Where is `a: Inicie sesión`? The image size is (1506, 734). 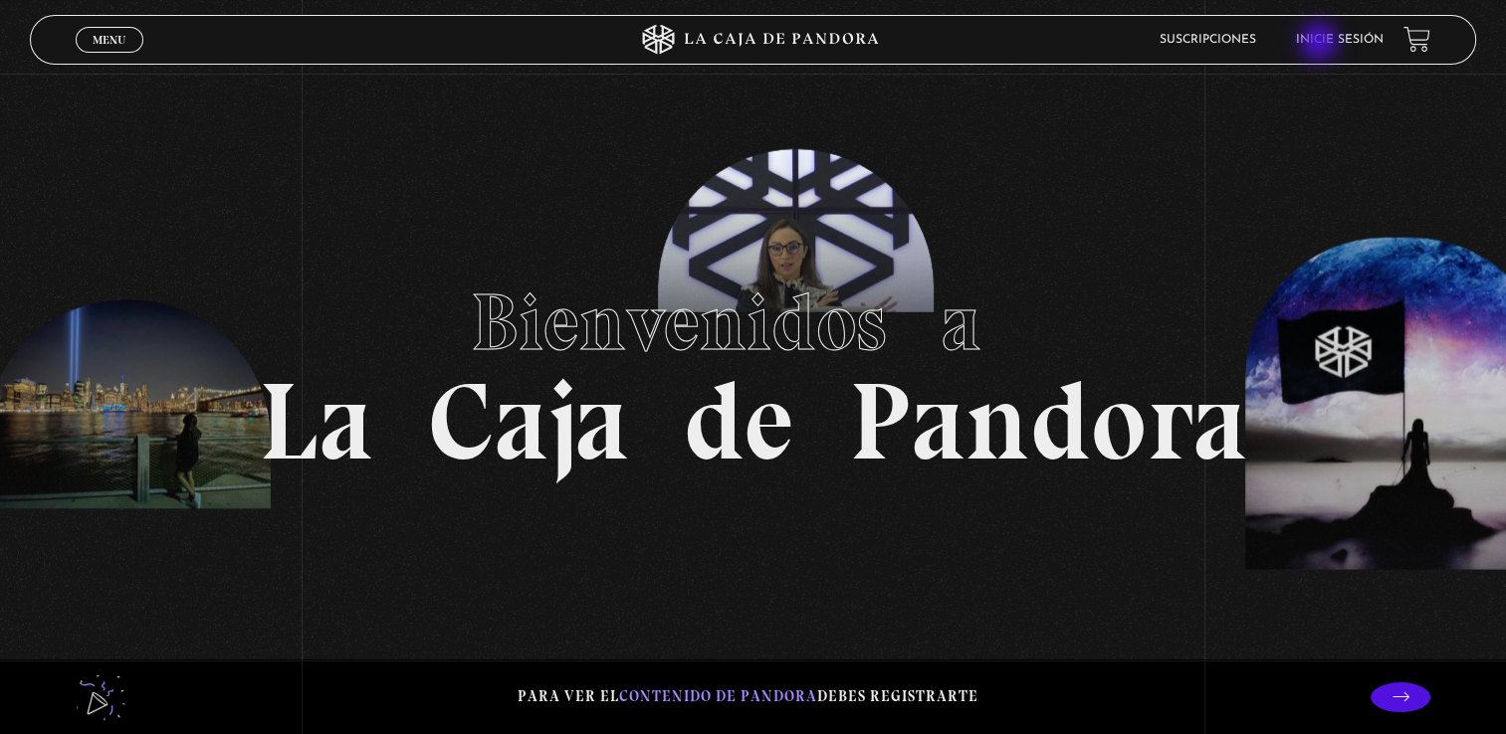
a: Inicie sesión is located at coordinates (1339, 40).